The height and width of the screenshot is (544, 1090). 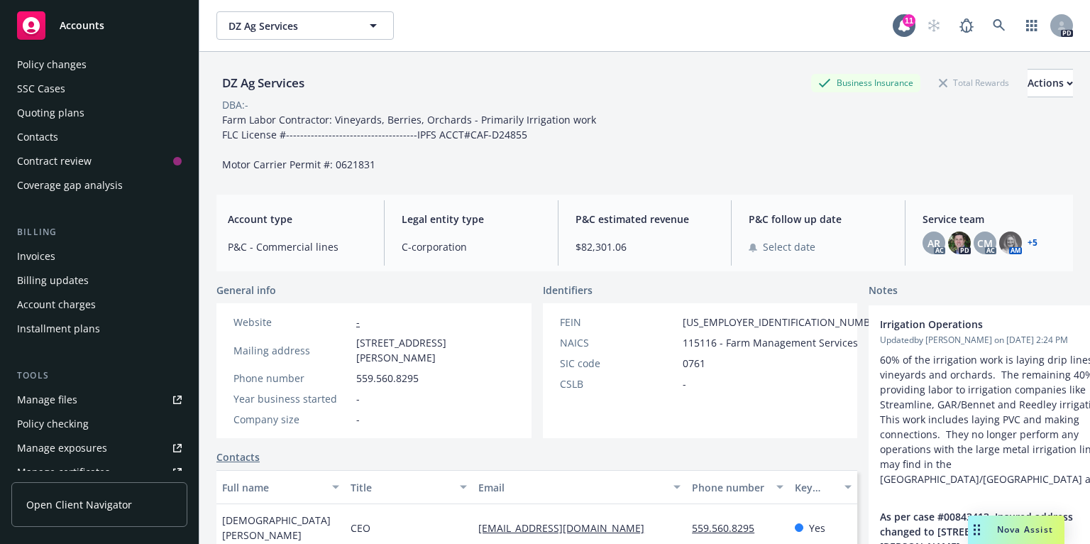 I want to click on div: 11, so click(x=909, y=20).